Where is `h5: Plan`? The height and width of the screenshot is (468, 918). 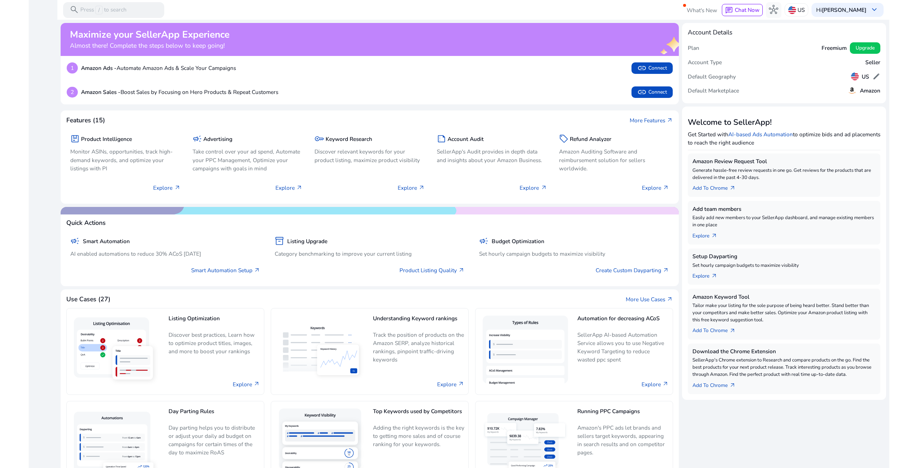 h5: Plan is located at coordinates (694, 48).